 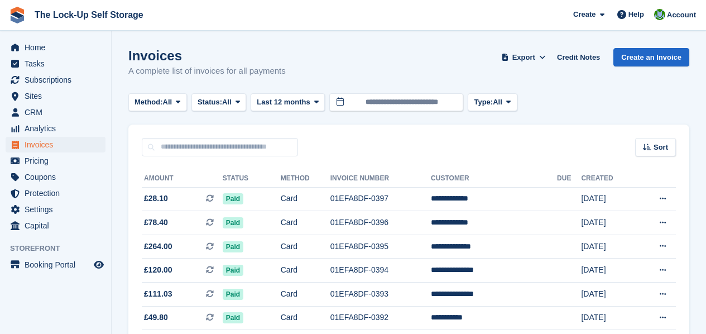 I want to click on span: Status:, so click(x=210, y=102).